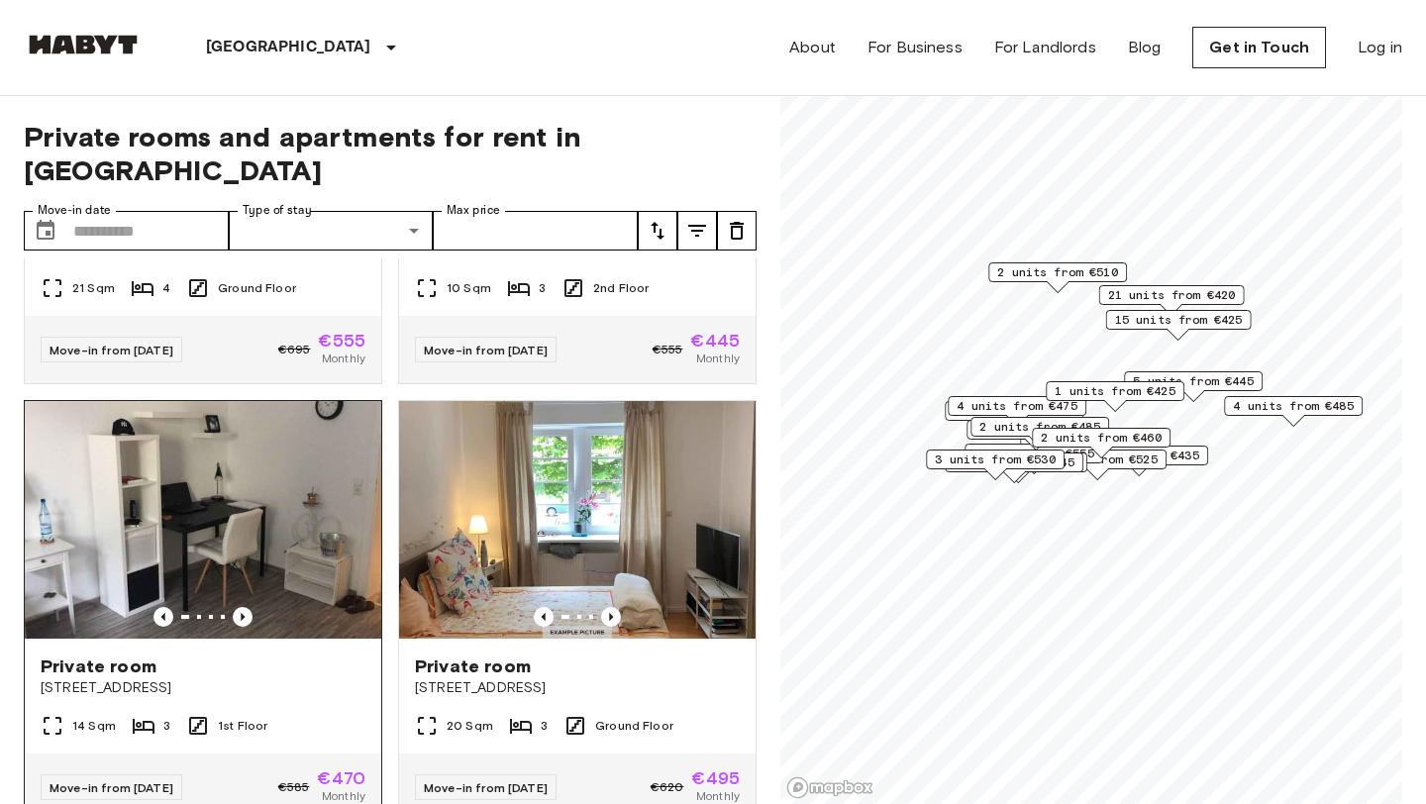 The image size is (1426, 804). Describe the element at coordinates (1017, 406) in the screenshot. I see `span: 4 units from €475` at that location.